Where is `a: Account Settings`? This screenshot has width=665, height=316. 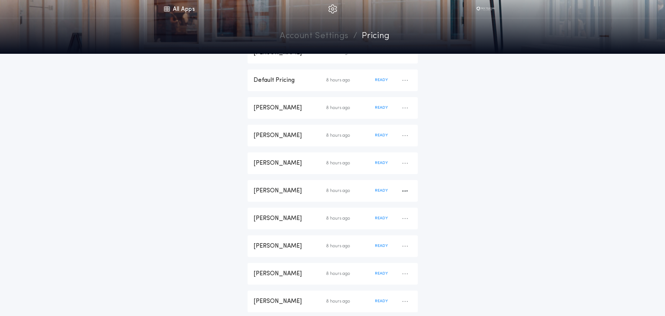
a: Account Settings is located at coordinates (314, 36).